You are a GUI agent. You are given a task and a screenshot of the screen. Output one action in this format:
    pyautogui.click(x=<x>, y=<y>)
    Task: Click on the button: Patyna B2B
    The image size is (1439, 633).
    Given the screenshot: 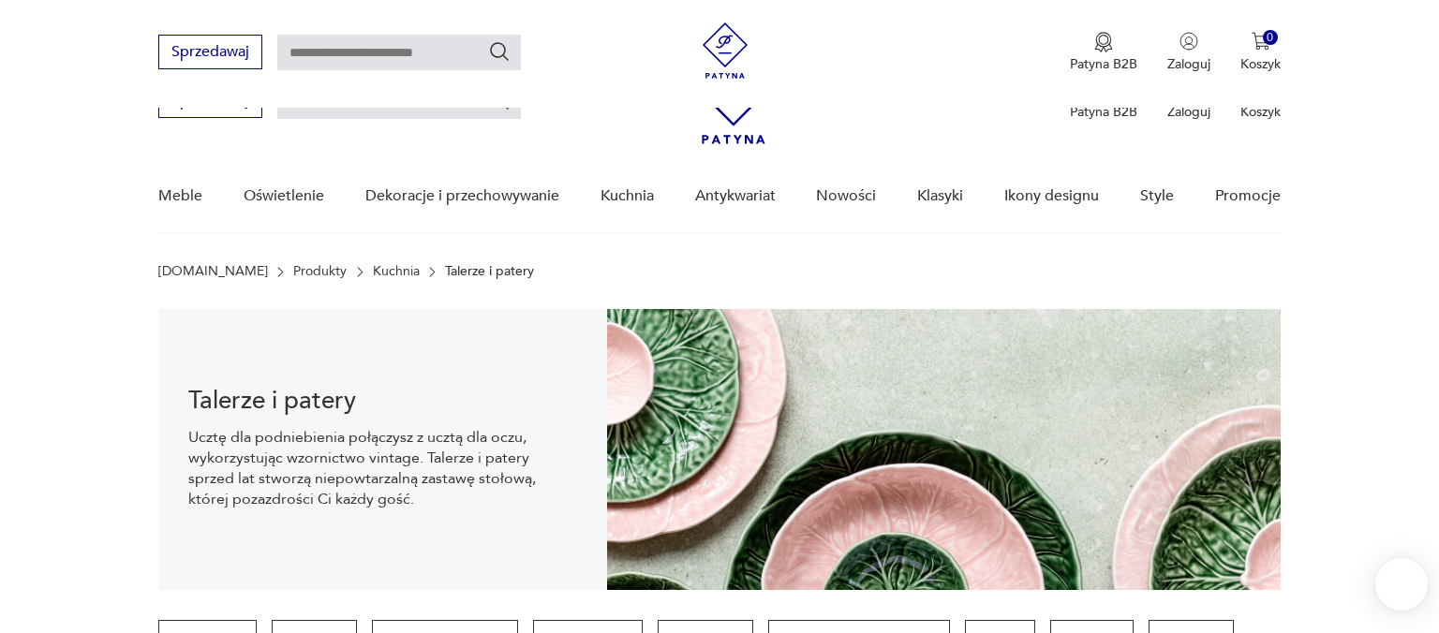 What is the action you would take?
    pyautogui.click(x=1104, y=52)
    